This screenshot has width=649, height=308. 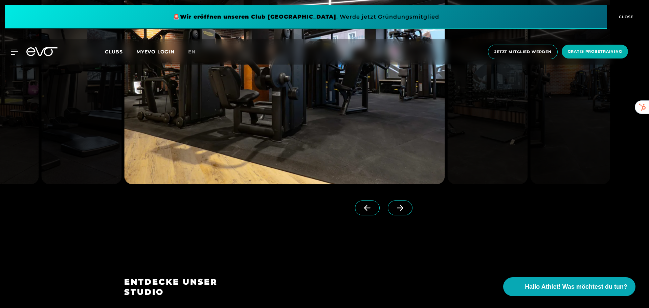 I want to click on a: Jetzt Mitglied werden, so click(x=523, y=52).